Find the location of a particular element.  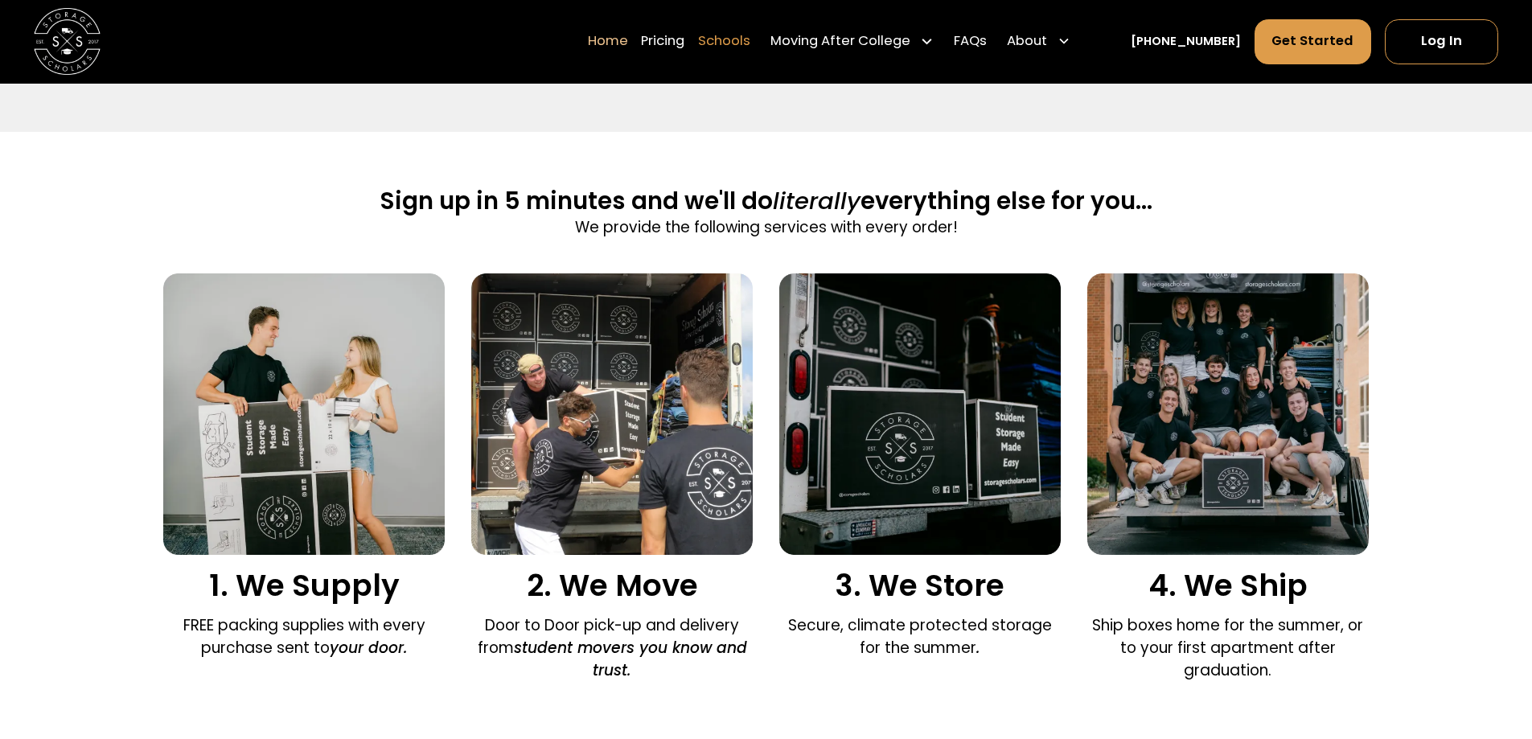

em: student movers you know and trust. is located at coordinates (631, 659).